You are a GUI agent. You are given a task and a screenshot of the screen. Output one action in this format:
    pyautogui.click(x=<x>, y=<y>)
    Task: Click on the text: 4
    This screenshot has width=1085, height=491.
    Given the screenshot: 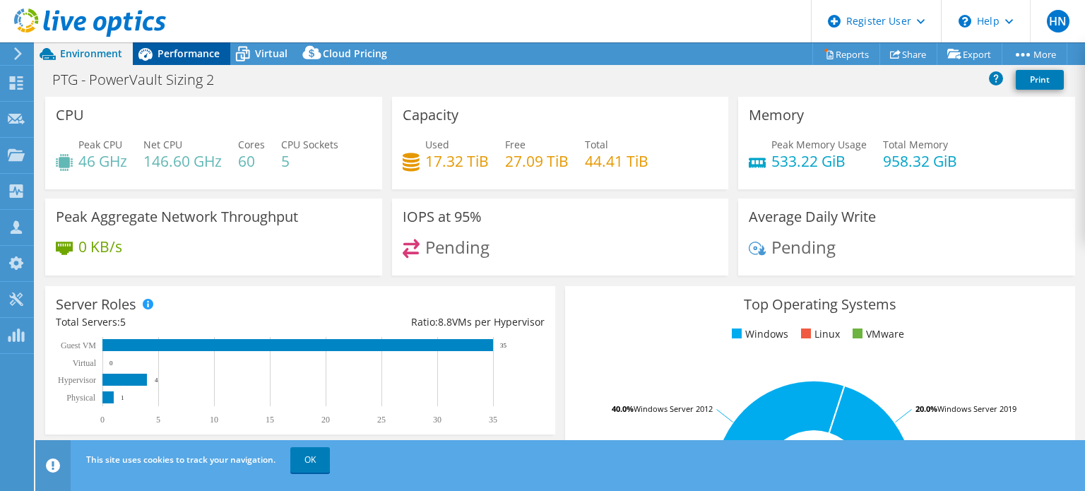 What is the action you would take?
    pyautogui.click(x=156, y=380)
    